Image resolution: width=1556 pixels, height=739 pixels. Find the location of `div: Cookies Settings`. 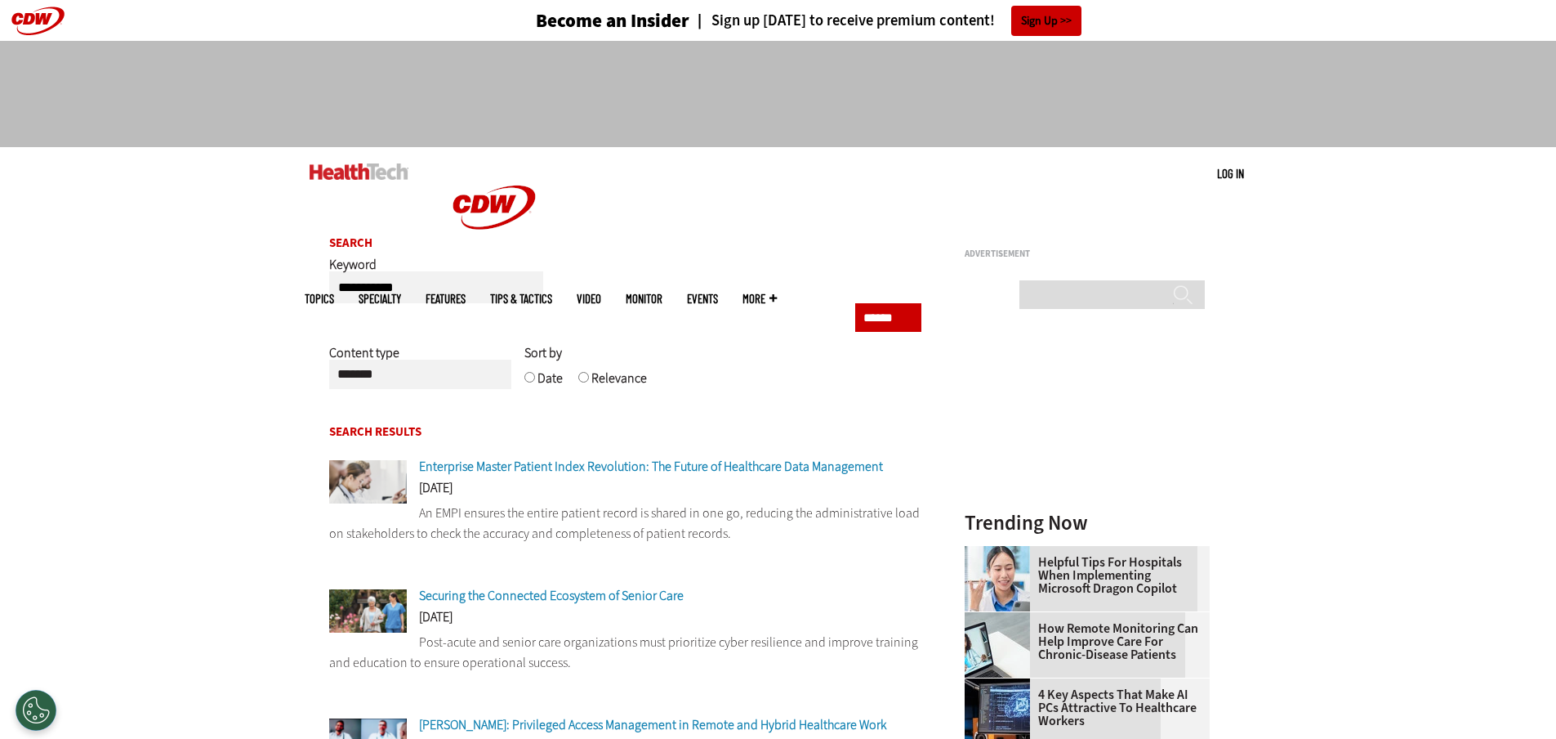

div: Cookies Settings is located at coordinates (36, 710).